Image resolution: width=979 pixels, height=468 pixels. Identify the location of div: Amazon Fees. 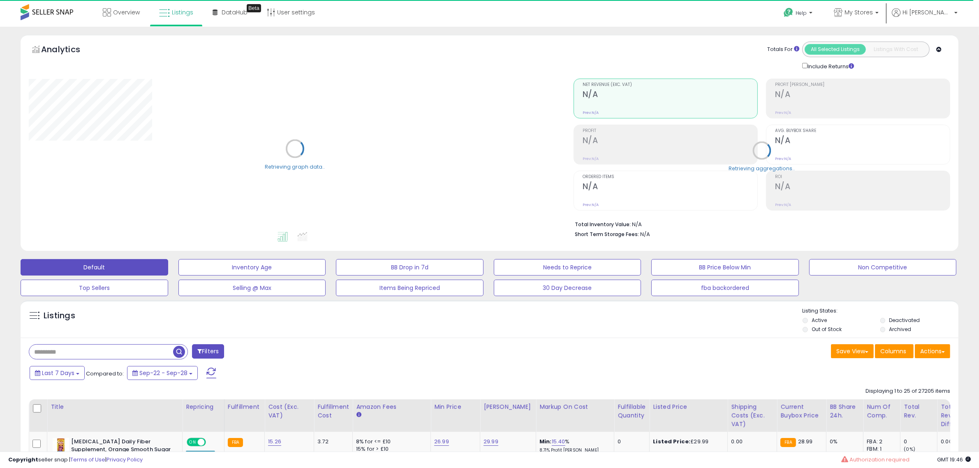
(391, 406).